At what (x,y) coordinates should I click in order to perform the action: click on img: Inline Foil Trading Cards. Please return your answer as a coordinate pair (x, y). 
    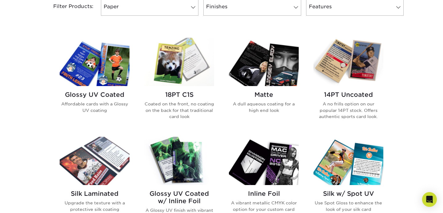
    Looking at the image, I should click on (264, 161).